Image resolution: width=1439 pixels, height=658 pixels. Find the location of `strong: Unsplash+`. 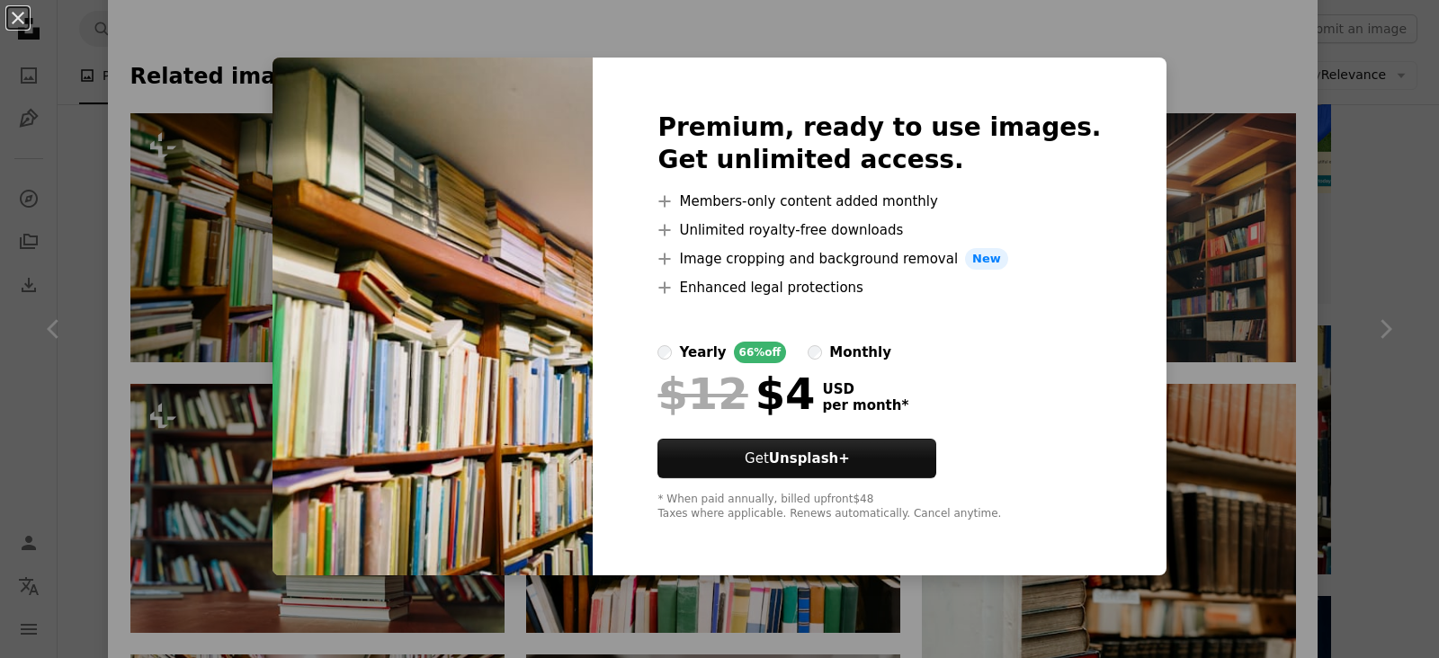

strong: Unsplash+ is located at coordinates (810, 459).